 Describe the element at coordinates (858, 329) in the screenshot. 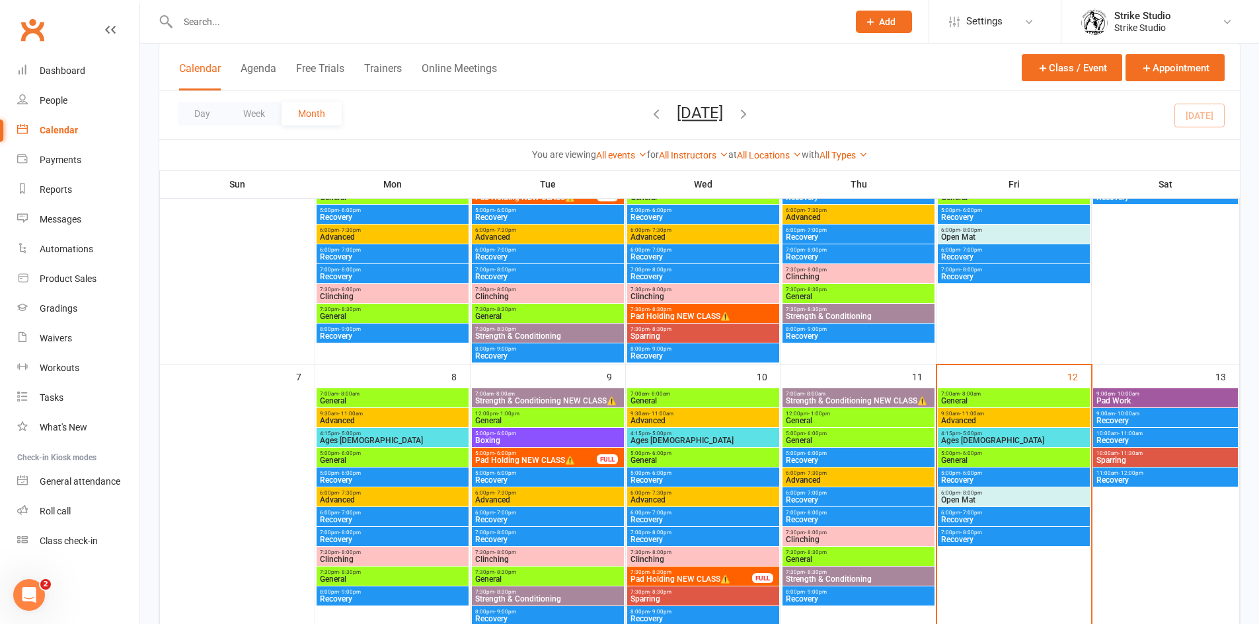

I see `span: 8:00pm` at that location.